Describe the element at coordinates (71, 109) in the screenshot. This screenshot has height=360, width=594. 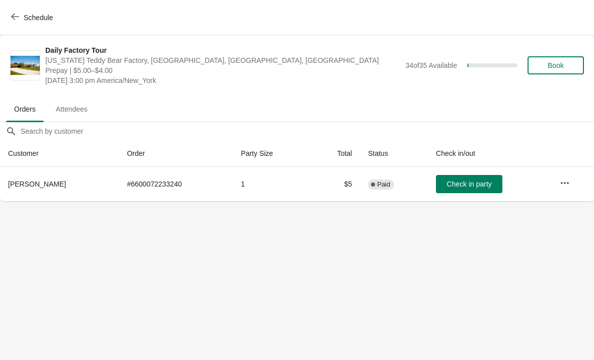
I see `span: Attendees` at that location.